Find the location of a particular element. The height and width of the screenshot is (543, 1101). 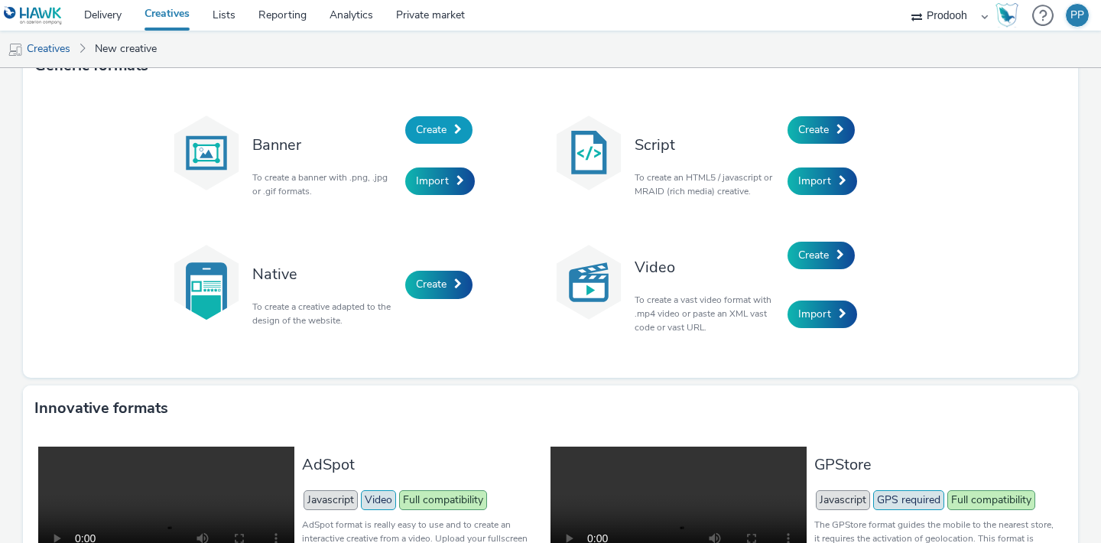

img: Hawk Academy is located at coordinates (1007, 15).